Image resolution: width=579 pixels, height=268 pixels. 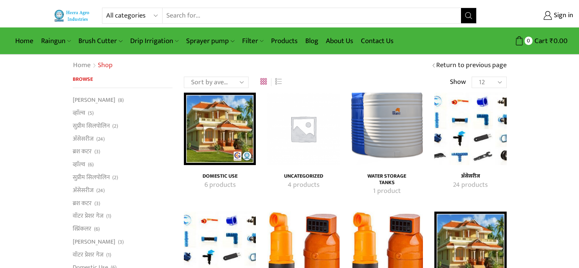 What do you see at coordinates (253, 41) in the screenshot?
I see `a: Filter` at bounding box center [253, 41].